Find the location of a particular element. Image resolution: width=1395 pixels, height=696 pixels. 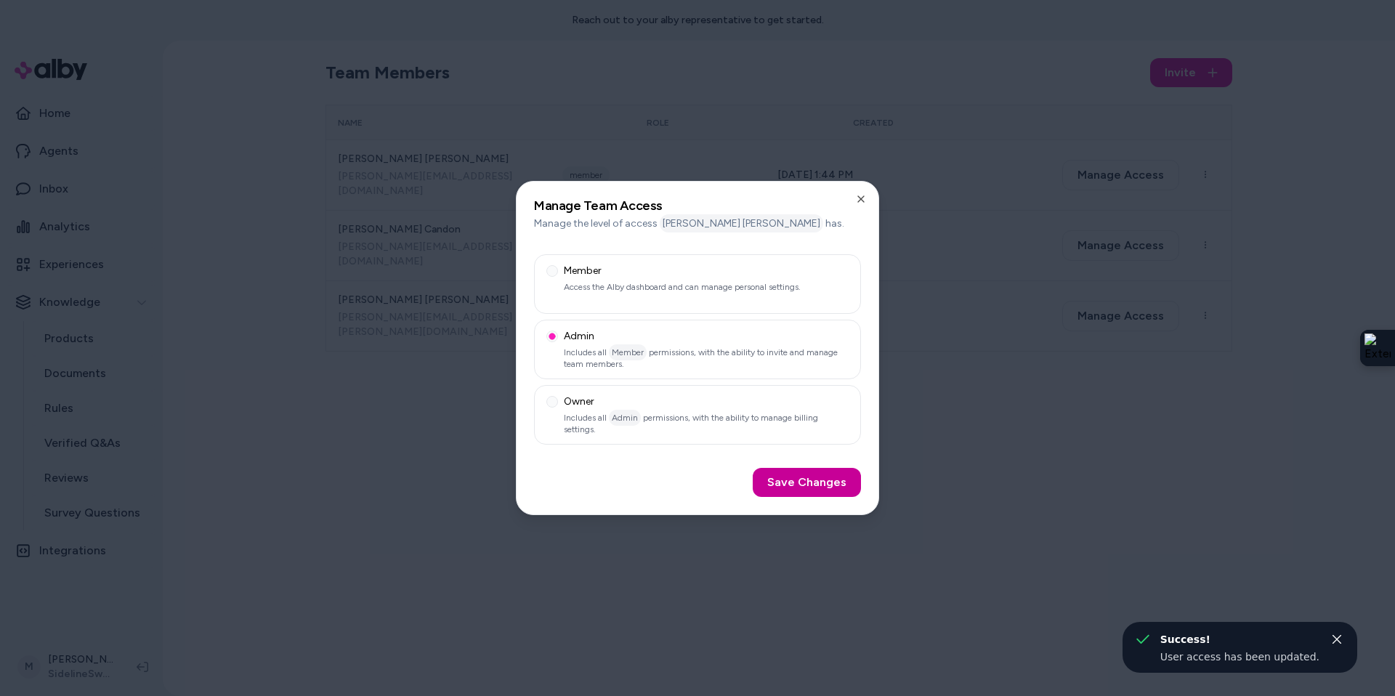

h2: Manage Team Access is located at coordinates (698, 206).